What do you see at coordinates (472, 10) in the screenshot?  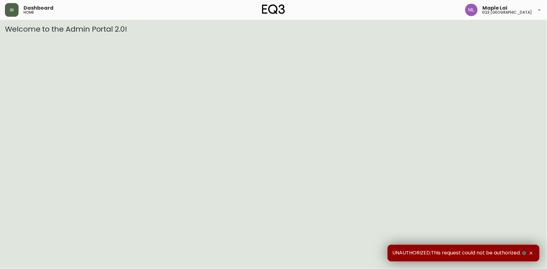 I see `img: 61e28cffcf8cc9f4e300d877dd684943` at bounding box center [472, 10].